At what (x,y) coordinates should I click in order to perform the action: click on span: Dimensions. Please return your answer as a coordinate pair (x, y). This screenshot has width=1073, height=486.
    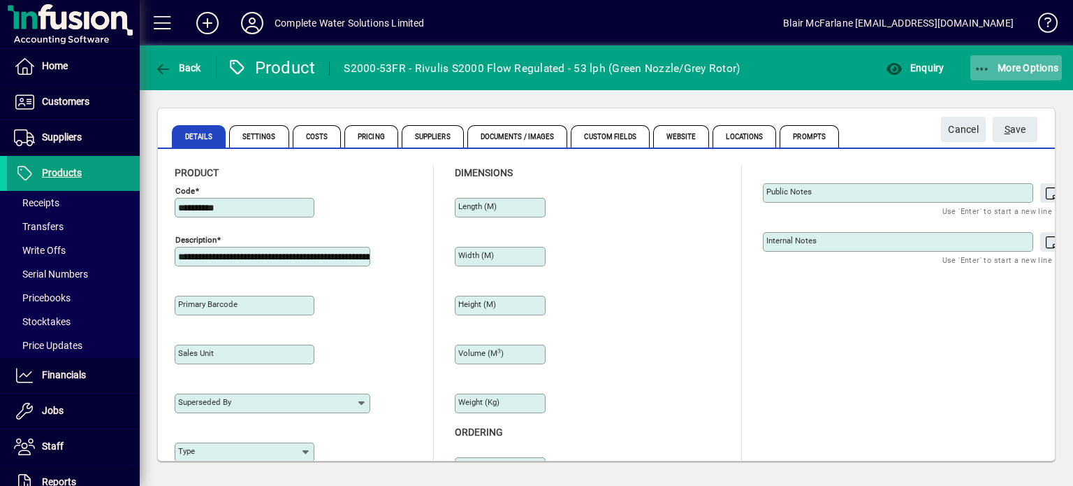
    Looking at the image, I should click on (484, 173).